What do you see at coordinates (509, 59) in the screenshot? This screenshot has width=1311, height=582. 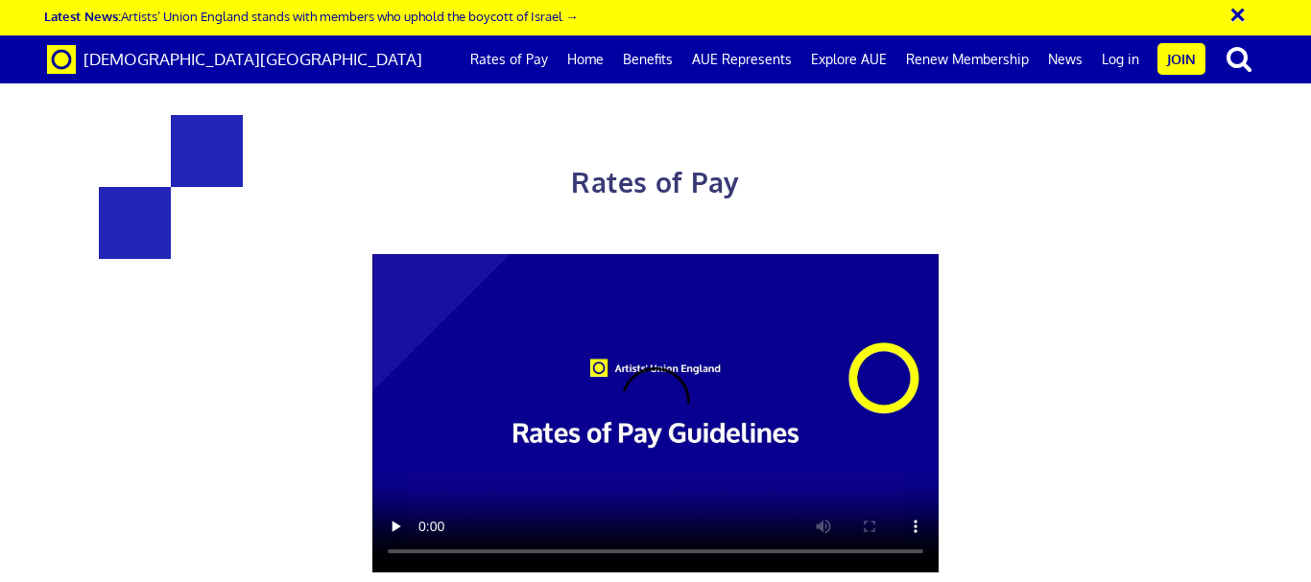 I see `a: Rates of Pay` at bounding box center [509, 59].